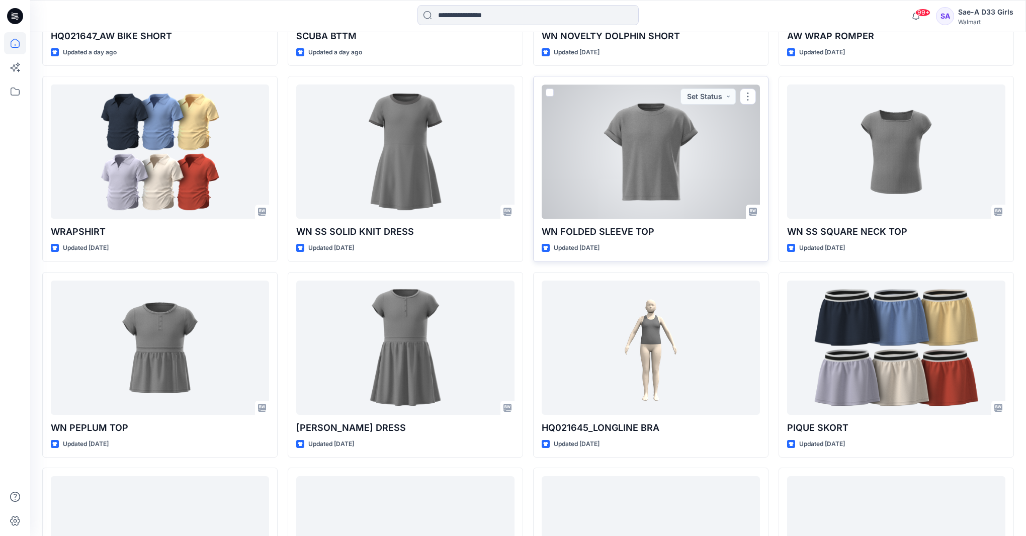 This screenshot has height=536, width=1026. Describe the element at coordinates (651, 151) in the screenshot. I see `a: WN FOLDED SLEEVE TOP` at that location.